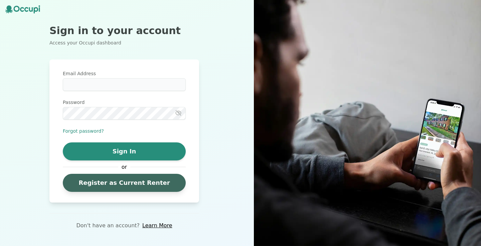 The image size is (481, 246). Describe the element at coordinates (83, 131) in the screenshot. I see `button: Forgot password?` at that location.